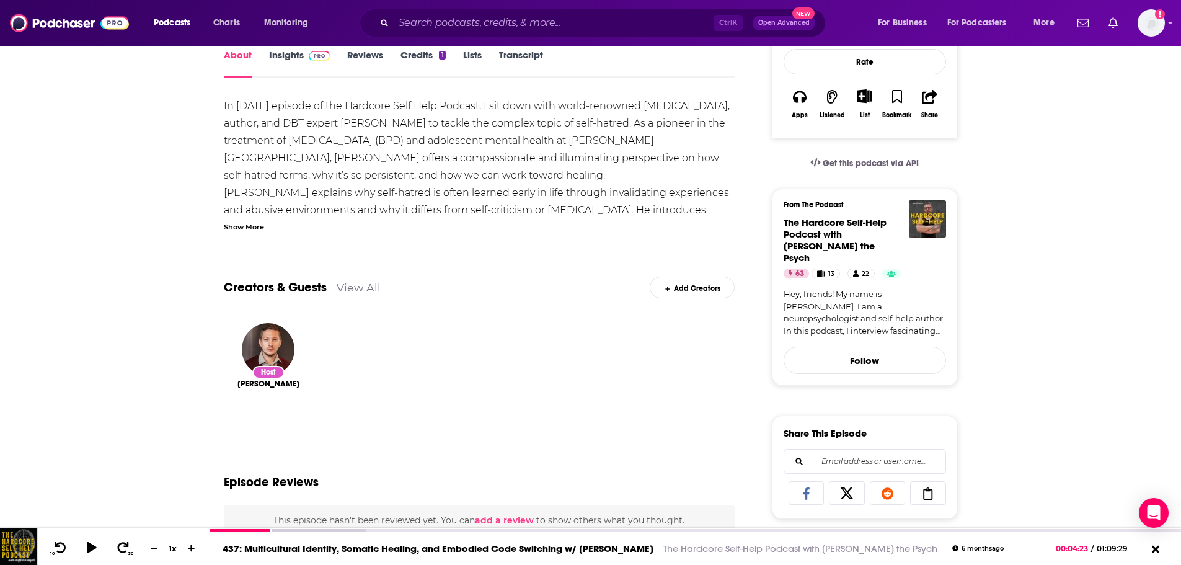  I want to click on a: Share on X/Twitter, so click(847, 493).